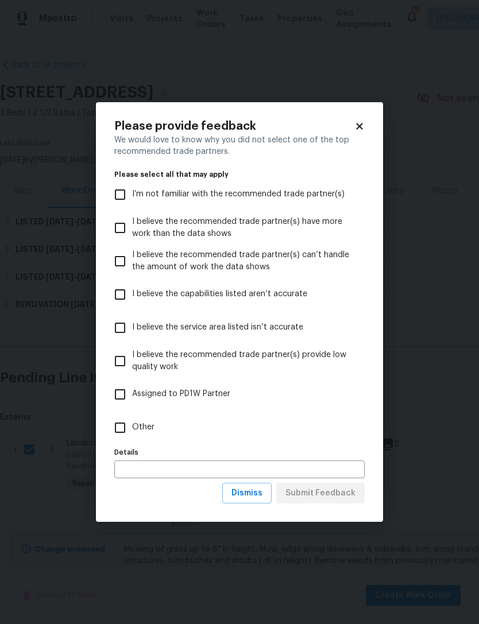 The height and width of the screenshot is (624, 479). Describe the element at coordinates (243, 361) in the screenshot. I see `span: I believe the recommended trade partner(s) provide low quality work` at that location.